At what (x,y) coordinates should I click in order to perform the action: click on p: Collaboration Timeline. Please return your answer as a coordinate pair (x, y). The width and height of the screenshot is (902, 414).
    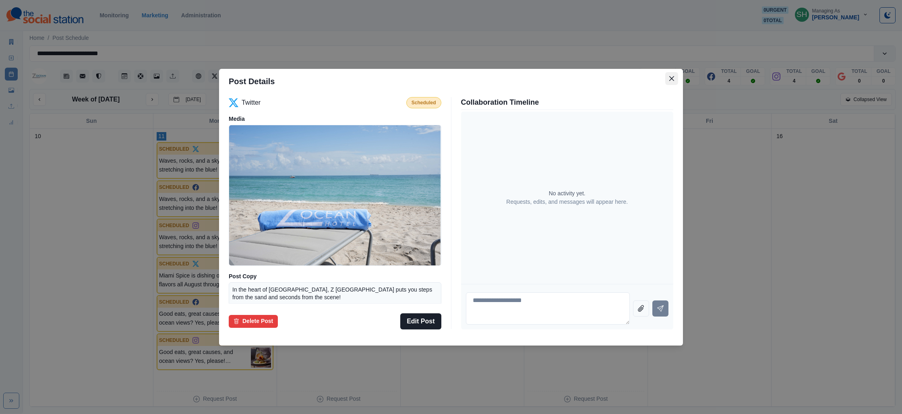
    Looking at the image, I should click on (567, 102).